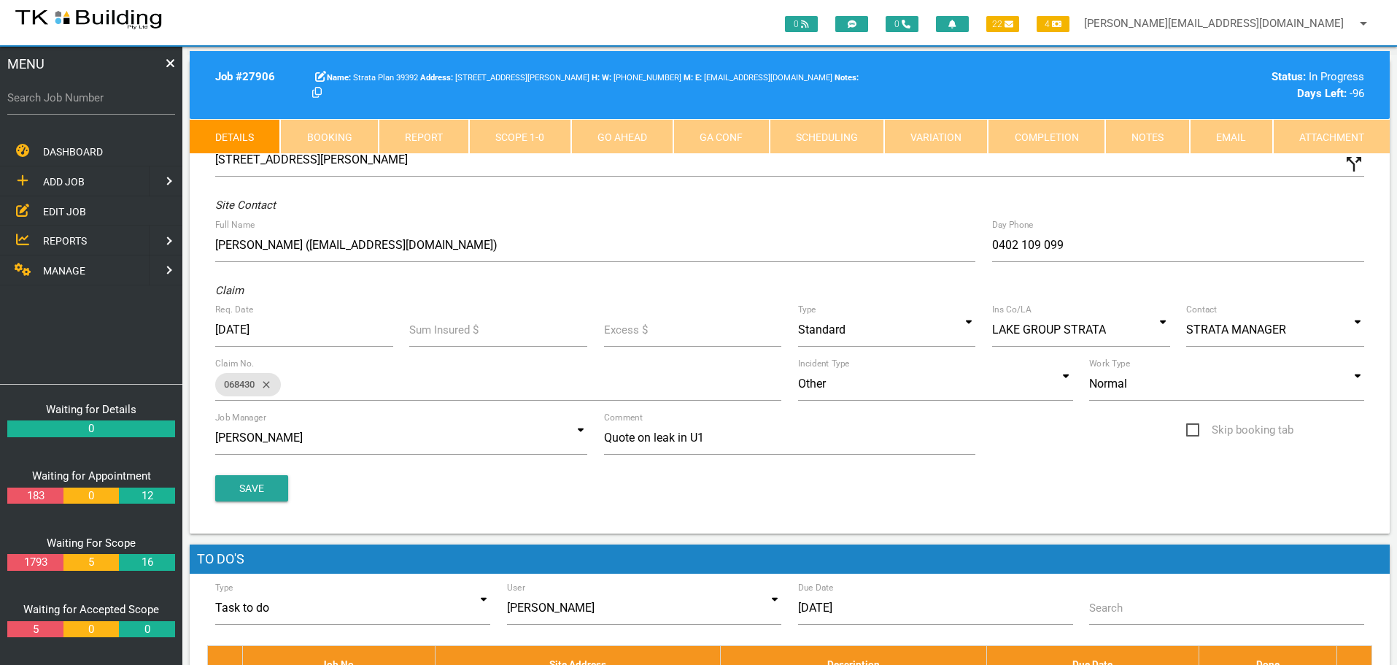 The width and height of the screenshot is (1397, 665). Describe the element at coordinates (626, 330) in the screenshot. I see `label: Excess $` at that location.